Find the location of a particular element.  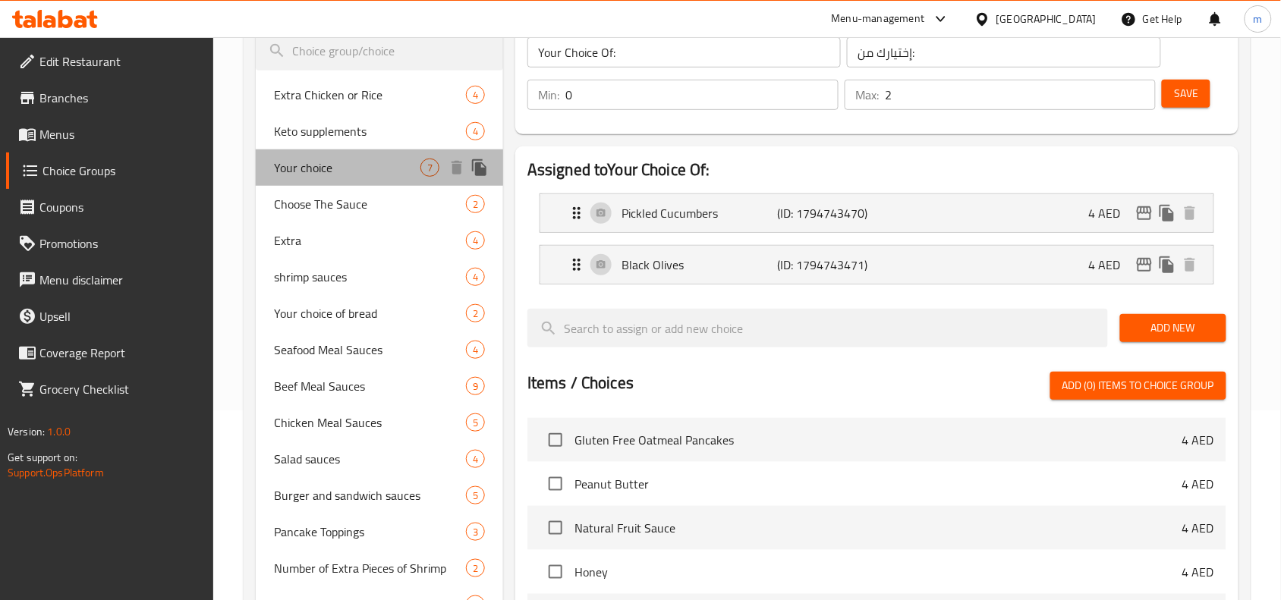

span: Your choice is located at coordinates (347, 168).